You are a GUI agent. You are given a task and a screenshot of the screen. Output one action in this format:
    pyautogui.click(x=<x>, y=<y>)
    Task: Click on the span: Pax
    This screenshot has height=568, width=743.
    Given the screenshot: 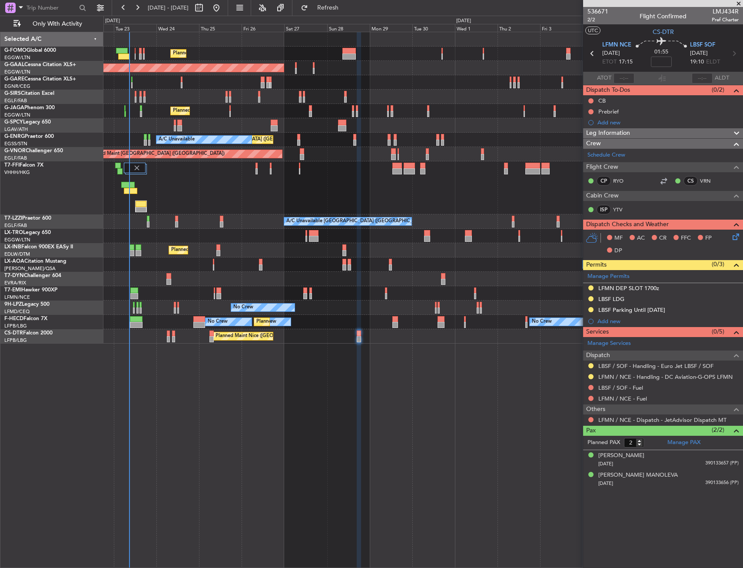 What is the action you would take?
    pyautogui.click(x=591, y=430)
    